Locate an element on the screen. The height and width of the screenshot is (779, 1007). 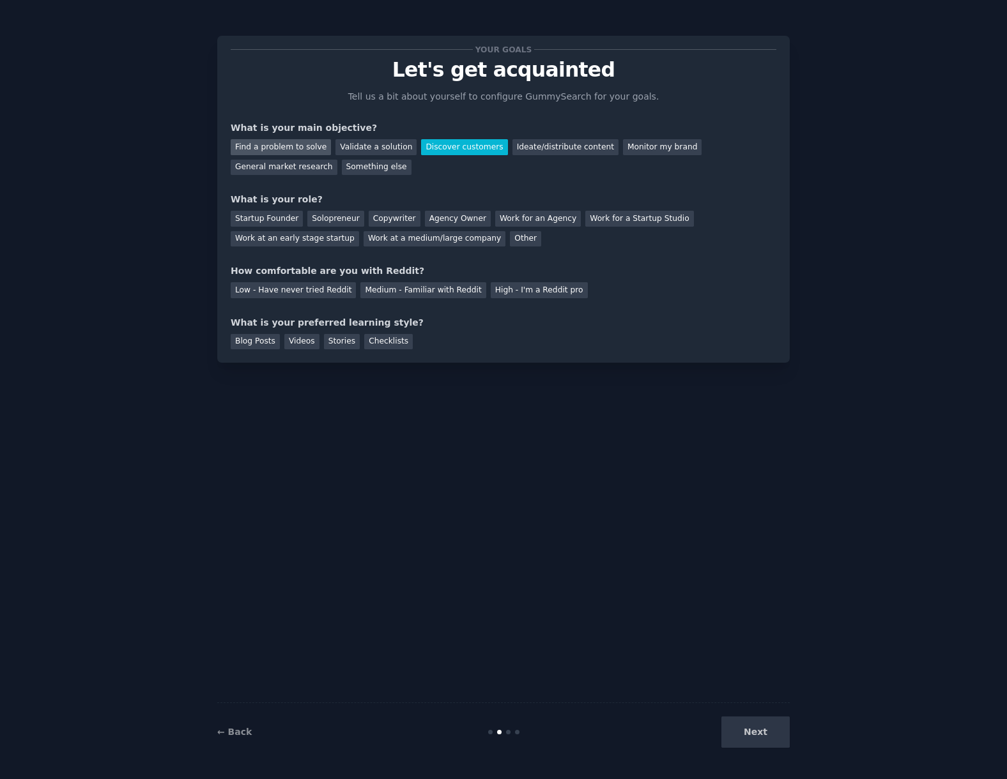
div: Copywriter is located at coordinates (394, 218).